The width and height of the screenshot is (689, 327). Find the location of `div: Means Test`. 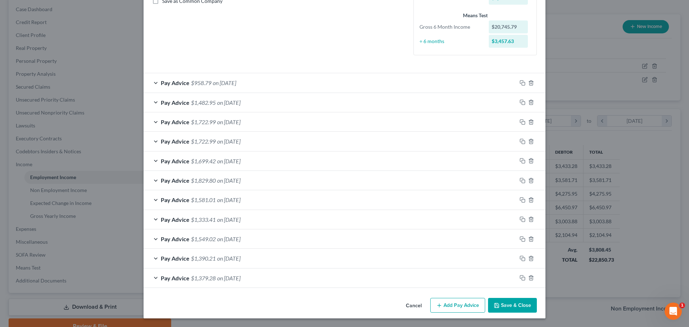

div: Means Test is located at coordinates (475, 15).